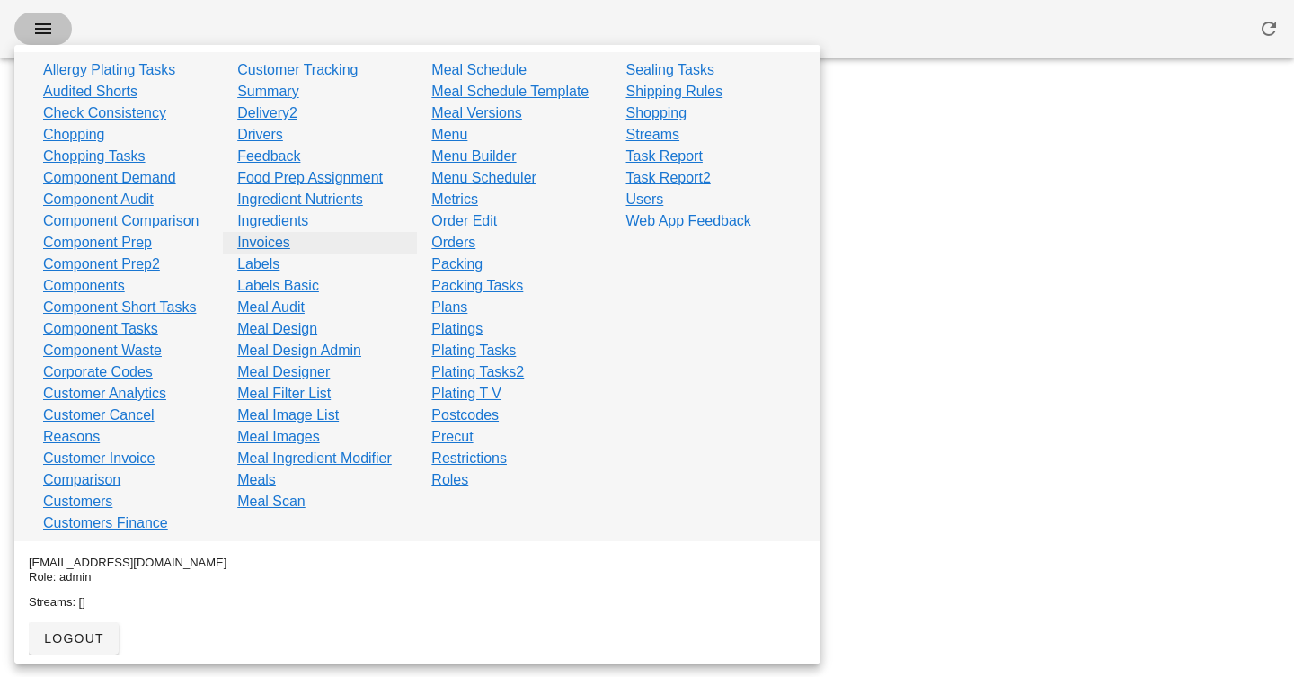 The width and height of the screenshot is (1294, 677). What do you see at coordinates (84, 286) in the screenshot?
I see `a: Components` at bounding box center [84, 286].